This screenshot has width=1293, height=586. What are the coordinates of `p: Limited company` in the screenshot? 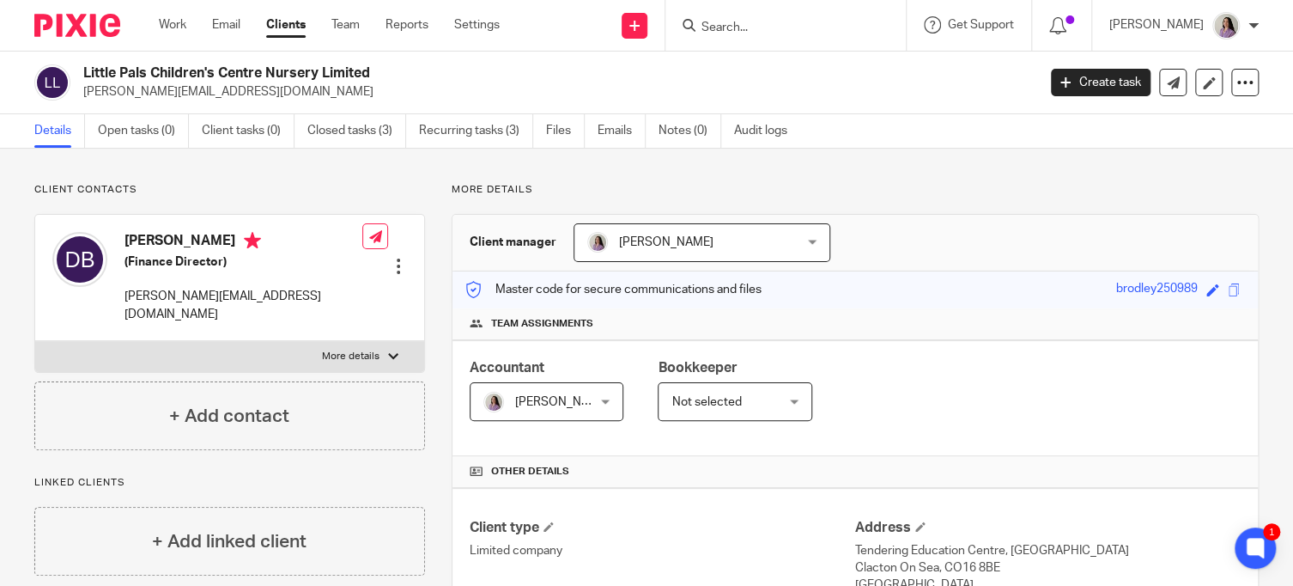 It's located at (662, 550).